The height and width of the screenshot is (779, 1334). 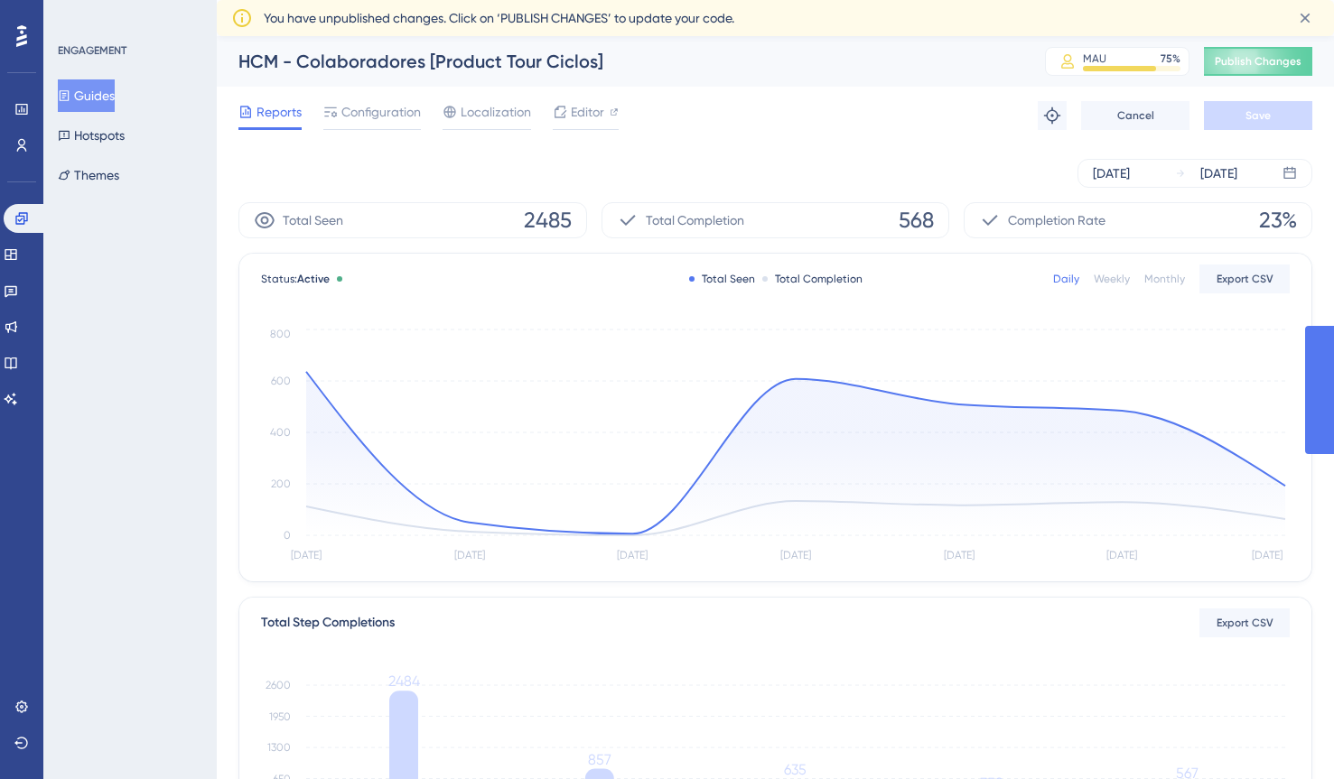 I want to click on tspan: 857, so click(x=599, y=759).